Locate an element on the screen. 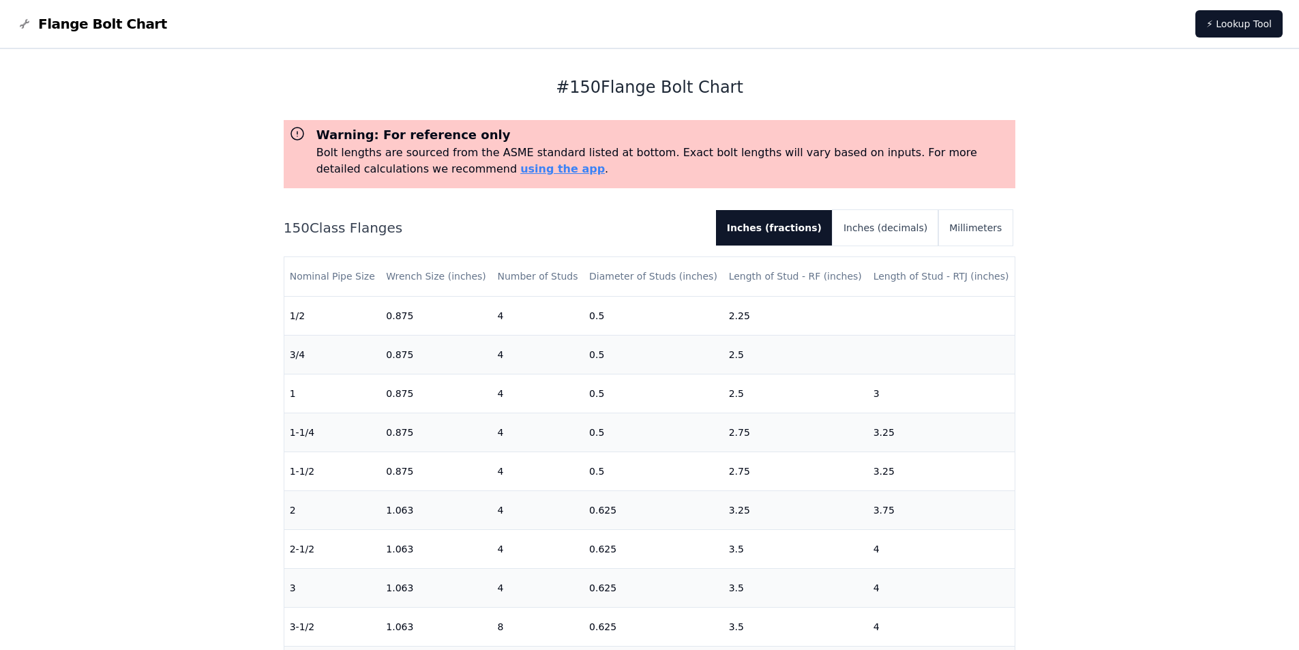 The height and width of the screenshot is (650, 1299). img: Flange Bolt Chart Logo is located at coordinates (25, 24).